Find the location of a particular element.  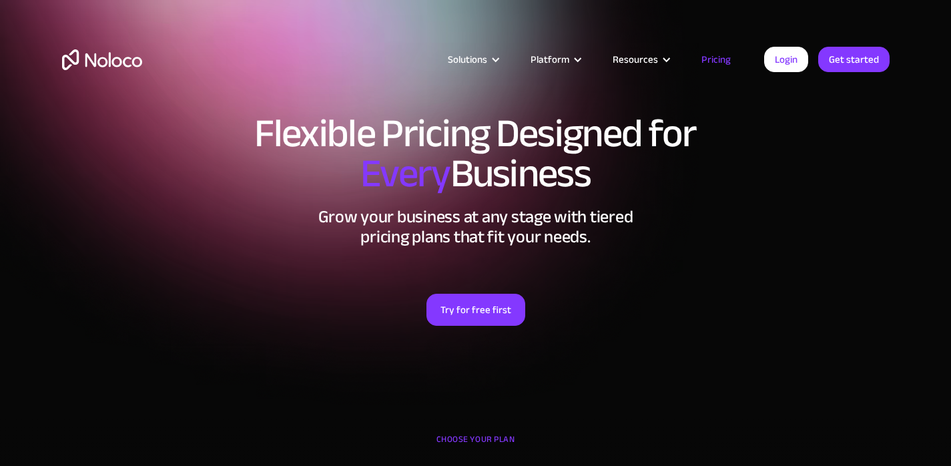

a: home is located at coordinates (102, 59).